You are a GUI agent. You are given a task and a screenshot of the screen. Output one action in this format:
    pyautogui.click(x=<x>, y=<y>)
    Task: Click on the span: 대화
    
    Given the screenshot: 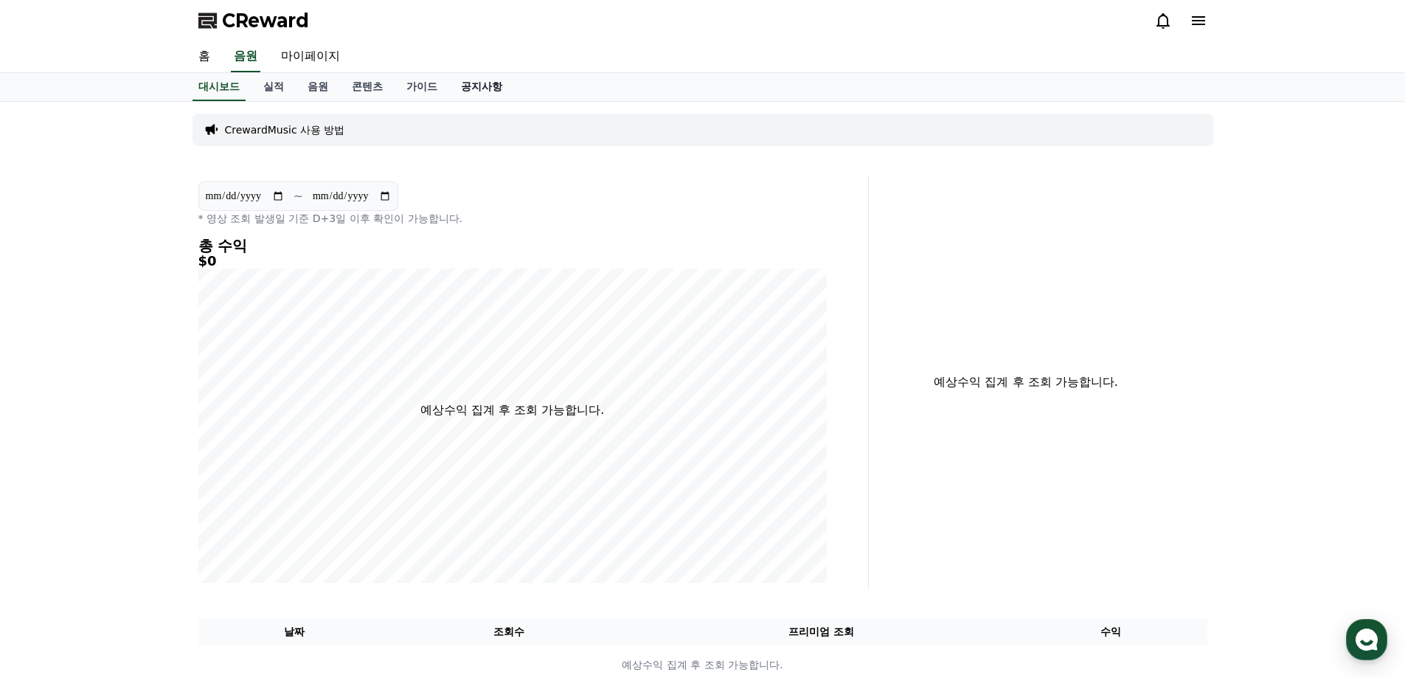 What is the action you would take?
    pyautogui.click(x=144, y=496)
    